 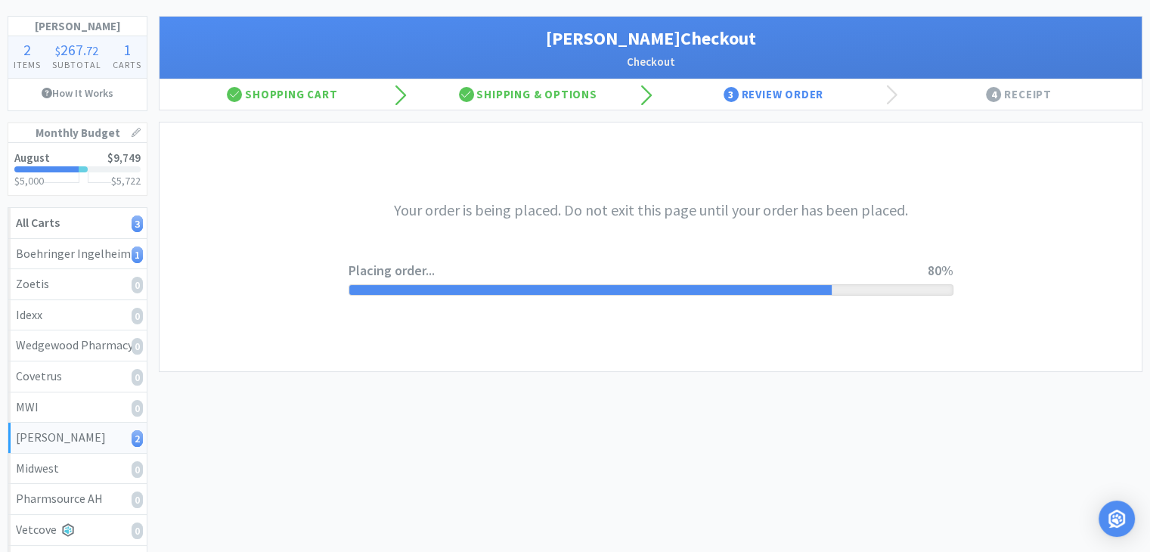 What do you see at coordinates (1019, 95) in the screenshot?
I see `div: Receipt` at bounding box center [1019, 95].